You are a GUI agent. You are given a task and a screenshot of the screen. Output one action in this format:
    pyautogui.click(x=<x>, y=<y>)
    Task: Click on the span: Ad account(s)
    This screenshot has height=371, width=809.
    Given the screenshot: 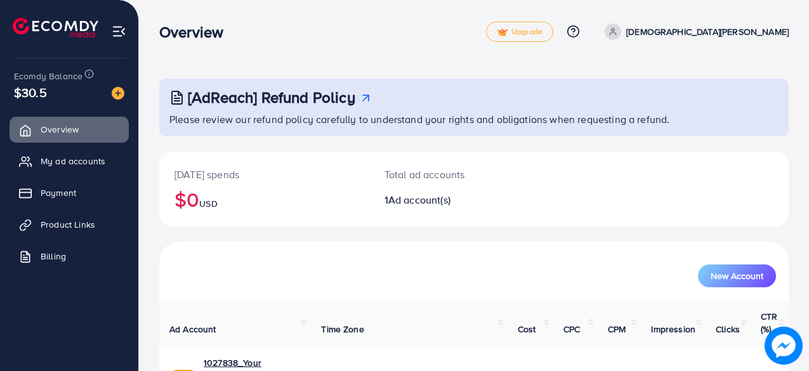 What is the action you would take?
    pyautogui.click(x=419, y=200)
    